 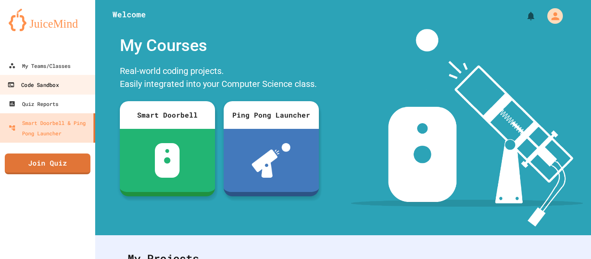 I want to click on div: My Account, so click(x=552, y=16).